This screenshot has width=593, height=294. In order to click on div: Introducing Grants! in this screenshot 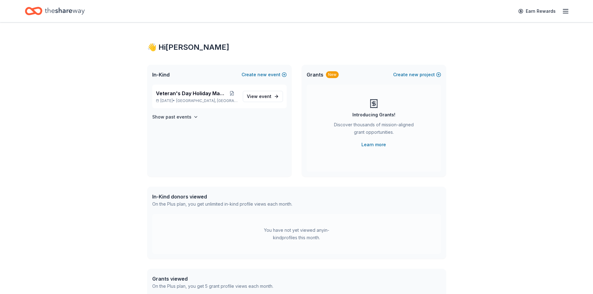, I will do `click(374, 115)`.